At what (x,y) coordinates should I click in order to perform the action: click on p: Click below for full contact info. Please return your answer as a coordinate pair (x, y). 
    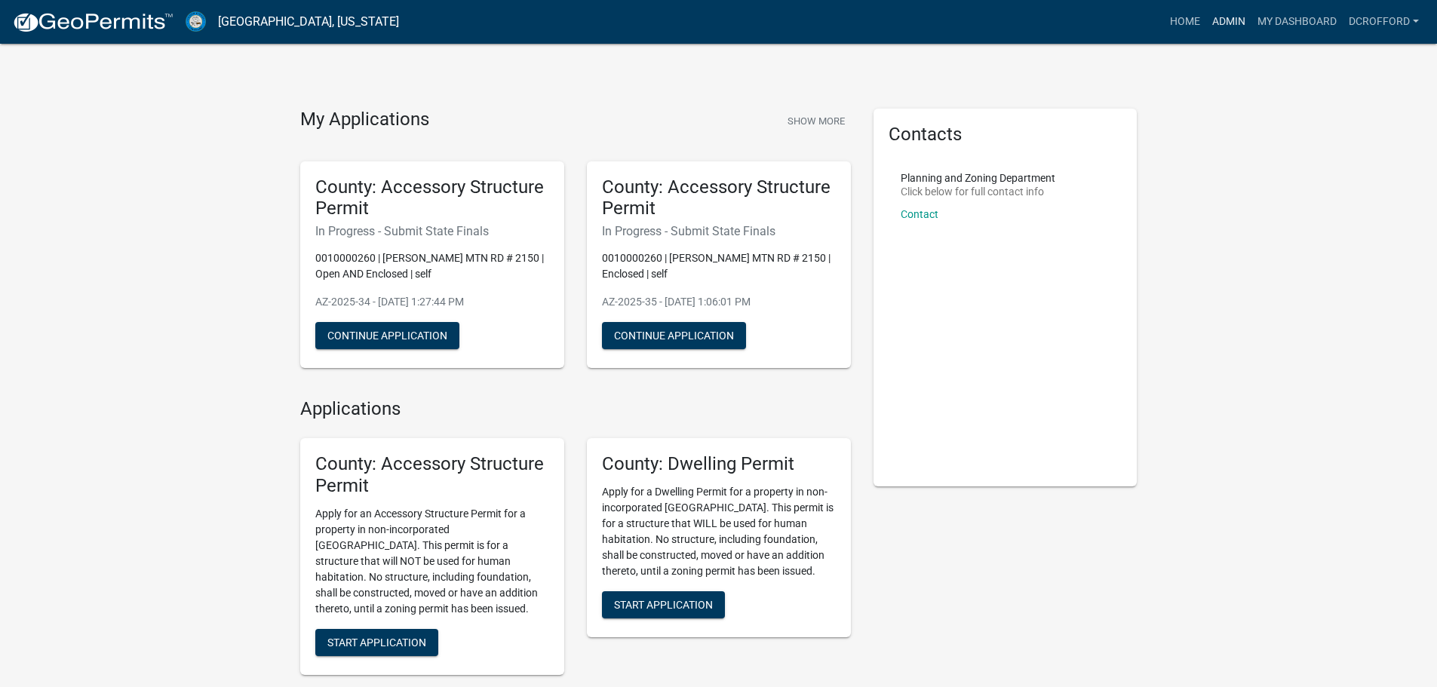
    Looking at the image, I should click on (978, 192).